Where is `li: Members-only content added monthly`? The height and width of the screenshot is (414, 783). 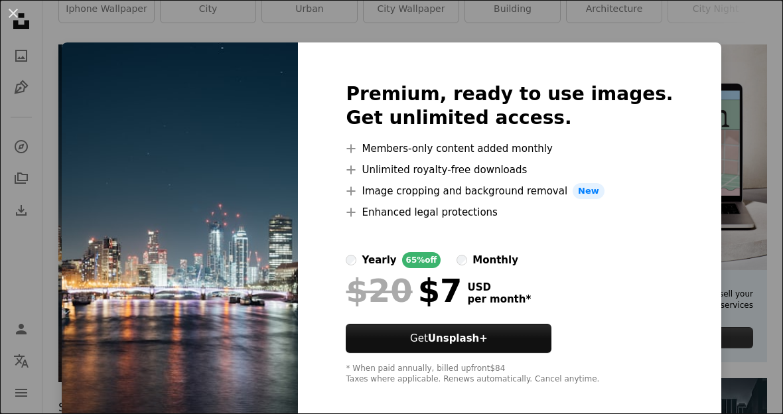
li: Members-only content added monthly is located at coordinates (509, 149).